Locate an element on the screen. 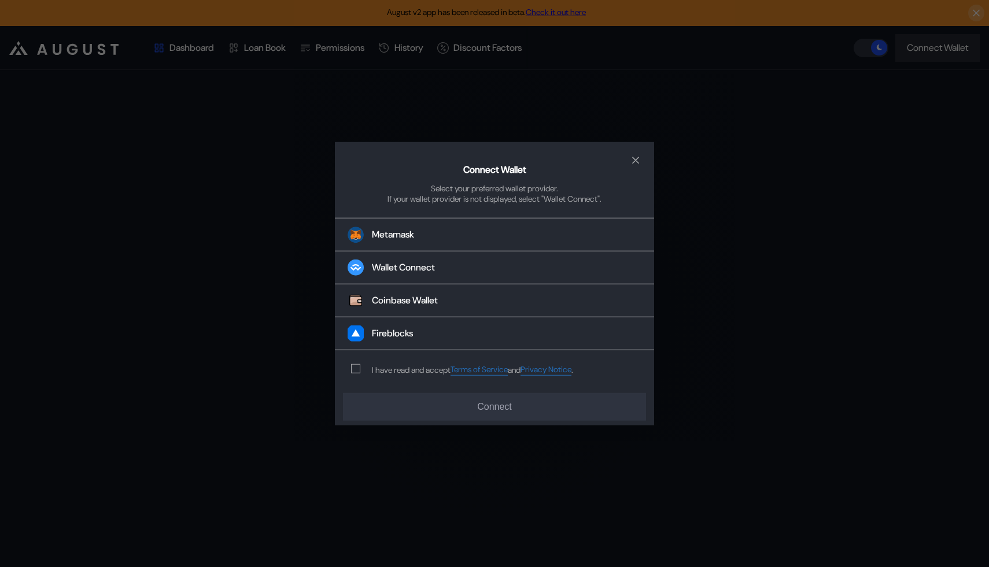 This screenshot has height=567, width=989. div: Coinbase Wallet is located at coordinates (405, 301).